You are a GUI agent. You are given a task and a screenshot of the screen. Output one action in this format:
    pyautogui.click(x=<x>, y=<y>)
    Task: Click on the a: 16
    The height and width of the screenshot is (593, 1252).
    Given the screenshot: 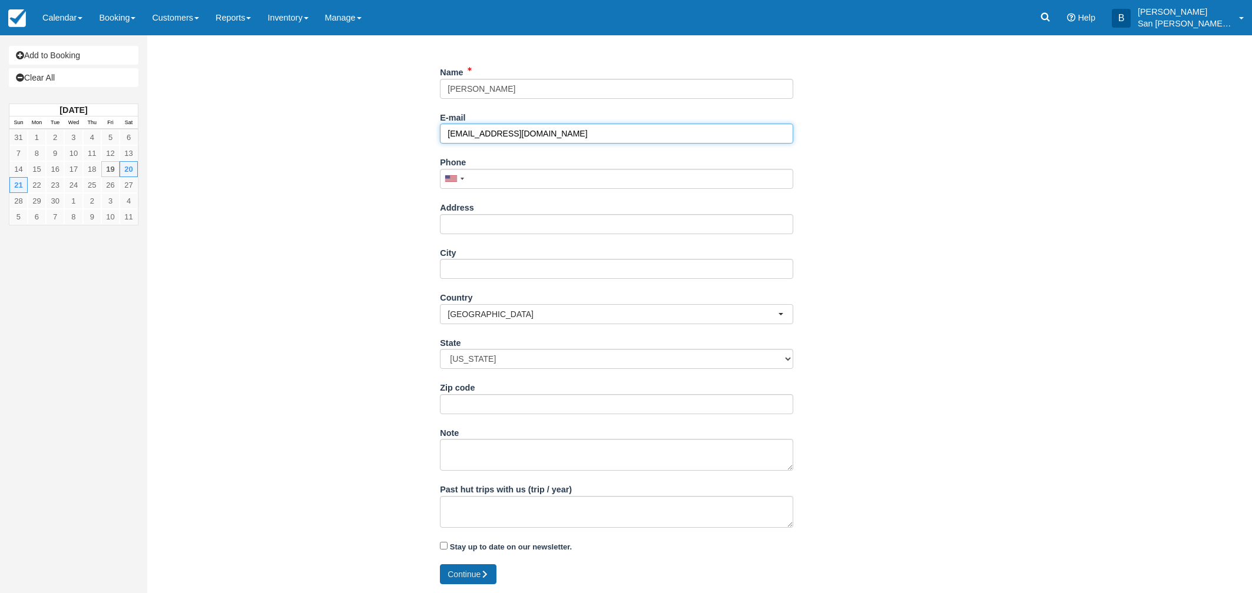 What is the action you would take?
    pyautogui.click(x=55, y=169)
    